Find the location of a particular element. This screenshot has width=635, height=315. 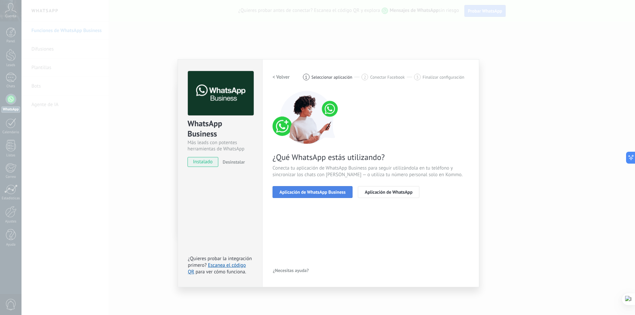

span: Conectar Facebook is located at coordinates (387, 77).